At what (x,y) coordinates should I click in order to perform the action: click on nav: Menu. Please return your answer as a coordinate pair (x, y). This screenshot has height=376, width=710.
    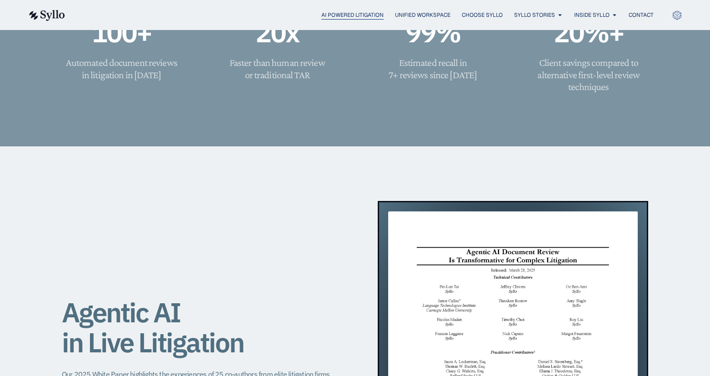
    Looking at the image, I should click on (368, 15).